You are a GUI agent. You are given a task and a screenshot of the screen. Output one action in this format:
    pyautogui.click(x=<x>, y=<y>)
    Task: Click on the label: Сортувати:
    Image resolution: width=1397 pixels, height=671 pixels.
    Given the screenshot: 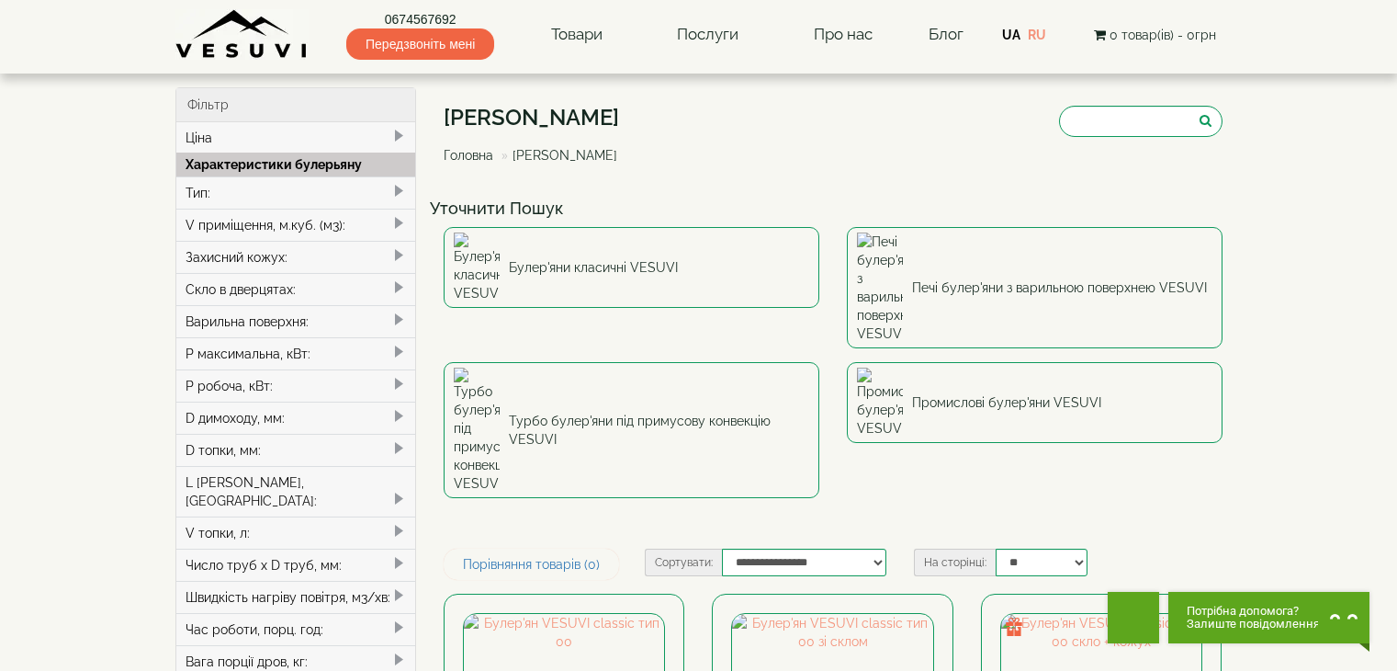 What is the action you would take?
    pyautogui.click(x=684, y=562)
    